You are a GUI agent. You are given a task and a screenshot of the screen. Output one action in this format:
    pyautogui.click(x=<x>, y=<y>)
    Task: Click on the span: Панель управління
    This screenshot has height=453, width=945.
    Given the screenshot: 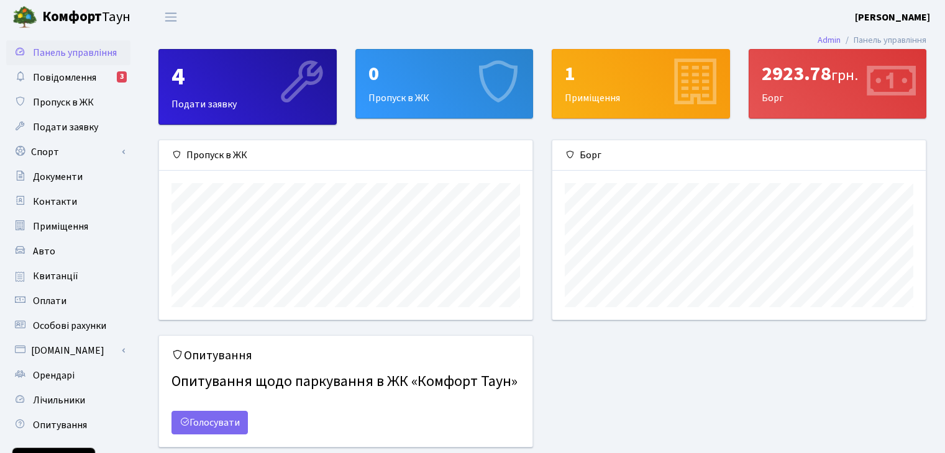 What is the action you would take?
    pyautogui.click(x=75, y=53)
    